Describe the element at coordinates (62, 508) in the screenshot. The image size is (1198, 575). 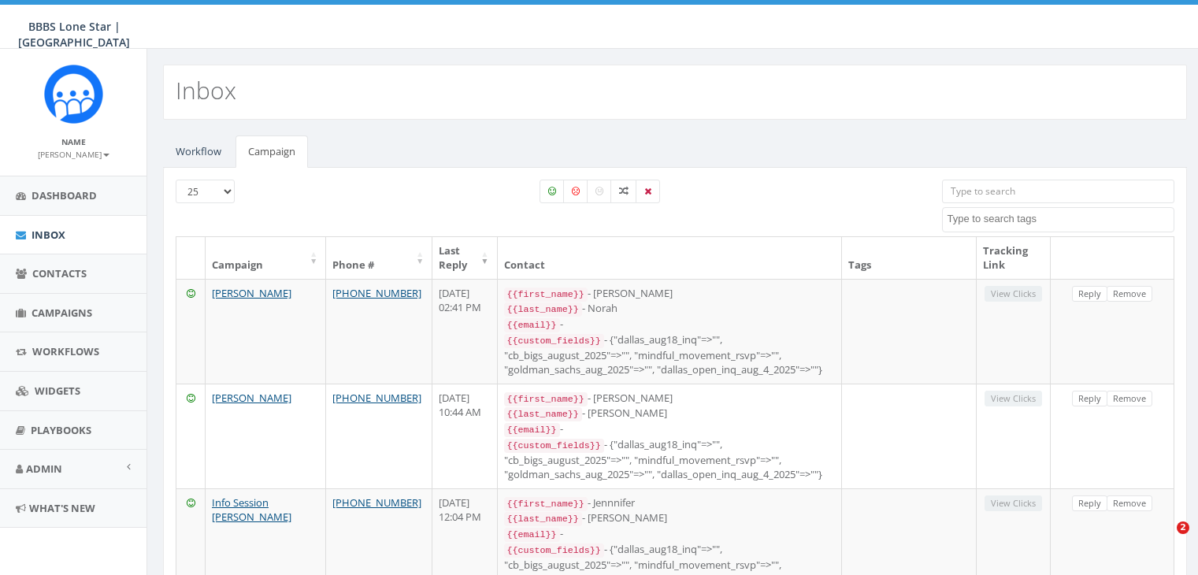
I see `span: What's New` at that location.